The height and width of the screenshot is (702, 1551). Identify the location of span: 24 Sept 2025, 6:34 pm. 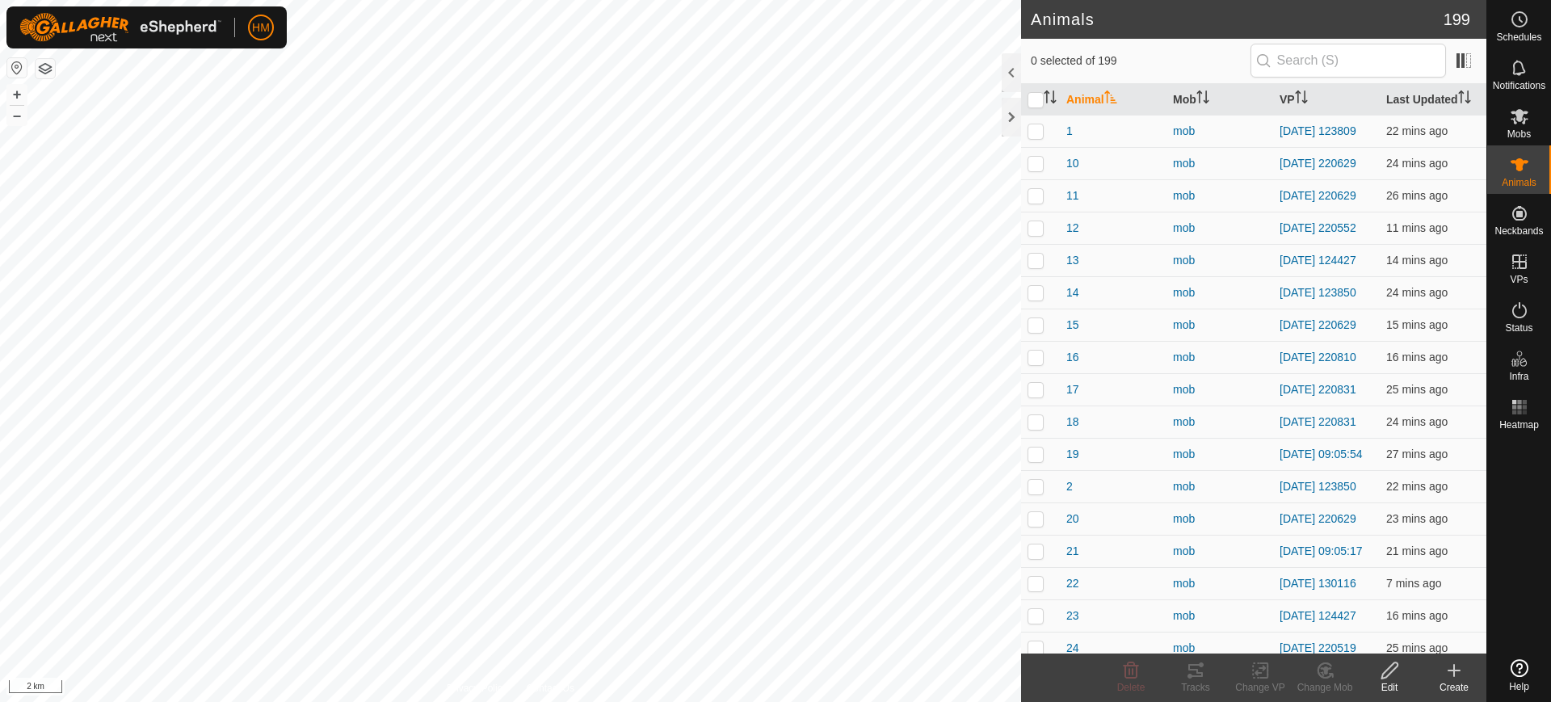
(1417, 293).